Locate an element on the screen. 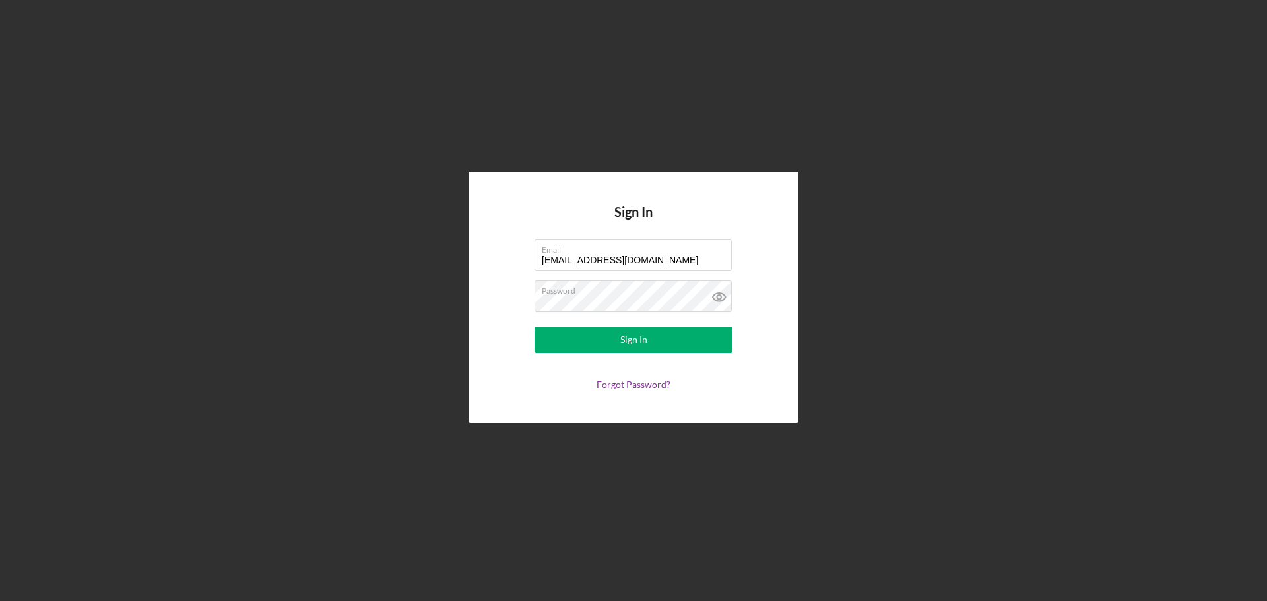 This screenshot has height=601, width=1267. label: Email is located at coordinates (637, 247).